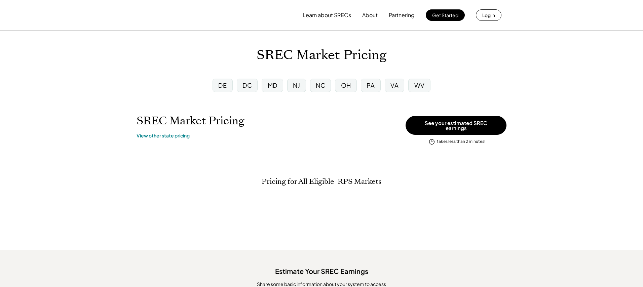  What do you see at coordinates (296, 85) in the screenshot?
I see `div: NJ` at bounding box center [296, 85].